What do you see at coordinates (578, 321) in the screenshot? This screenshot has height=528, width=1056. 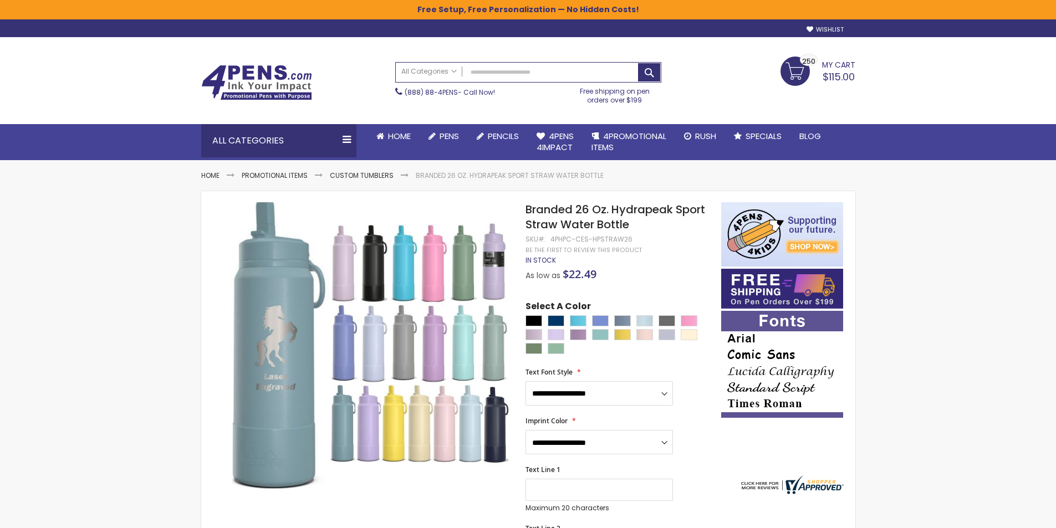 I see `div: Belize` at bounding box center [578, 321].